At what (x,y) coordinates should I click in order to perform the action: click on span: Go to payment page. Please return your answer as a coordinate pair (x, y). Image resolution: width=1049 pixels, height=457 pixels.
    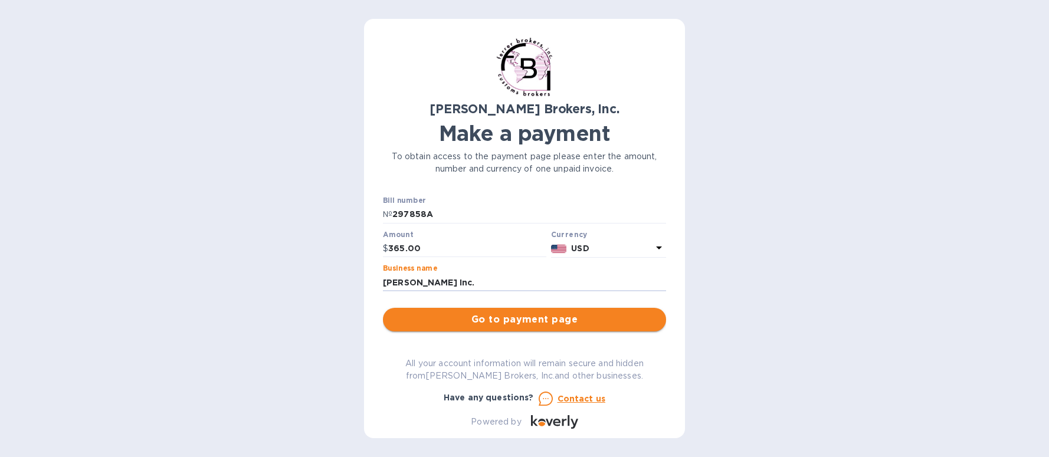
    Looking at the image, I should click on (524, 320).